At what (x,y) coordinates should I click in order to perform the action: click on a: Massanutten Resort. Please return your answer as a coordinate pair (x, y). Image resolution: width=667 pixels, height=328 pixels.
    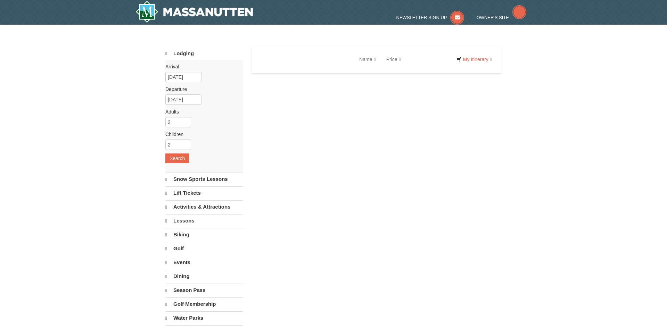
    Looking at the image, I should click on (194, 12).